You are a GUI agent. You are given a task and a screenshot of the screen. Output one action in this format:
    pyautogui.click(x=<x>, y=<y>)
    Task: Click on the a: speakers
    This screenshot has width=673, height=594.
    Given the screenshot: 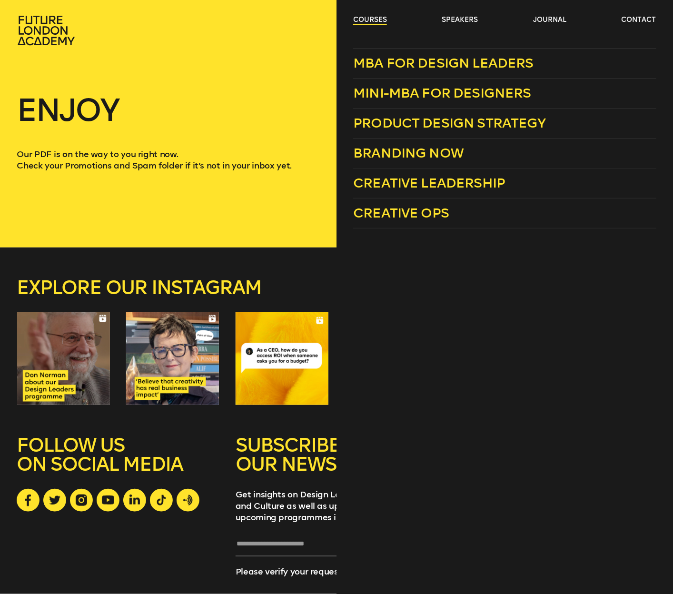 What is the action you would take?
    pyautogui.click(x=460, y=20)
    